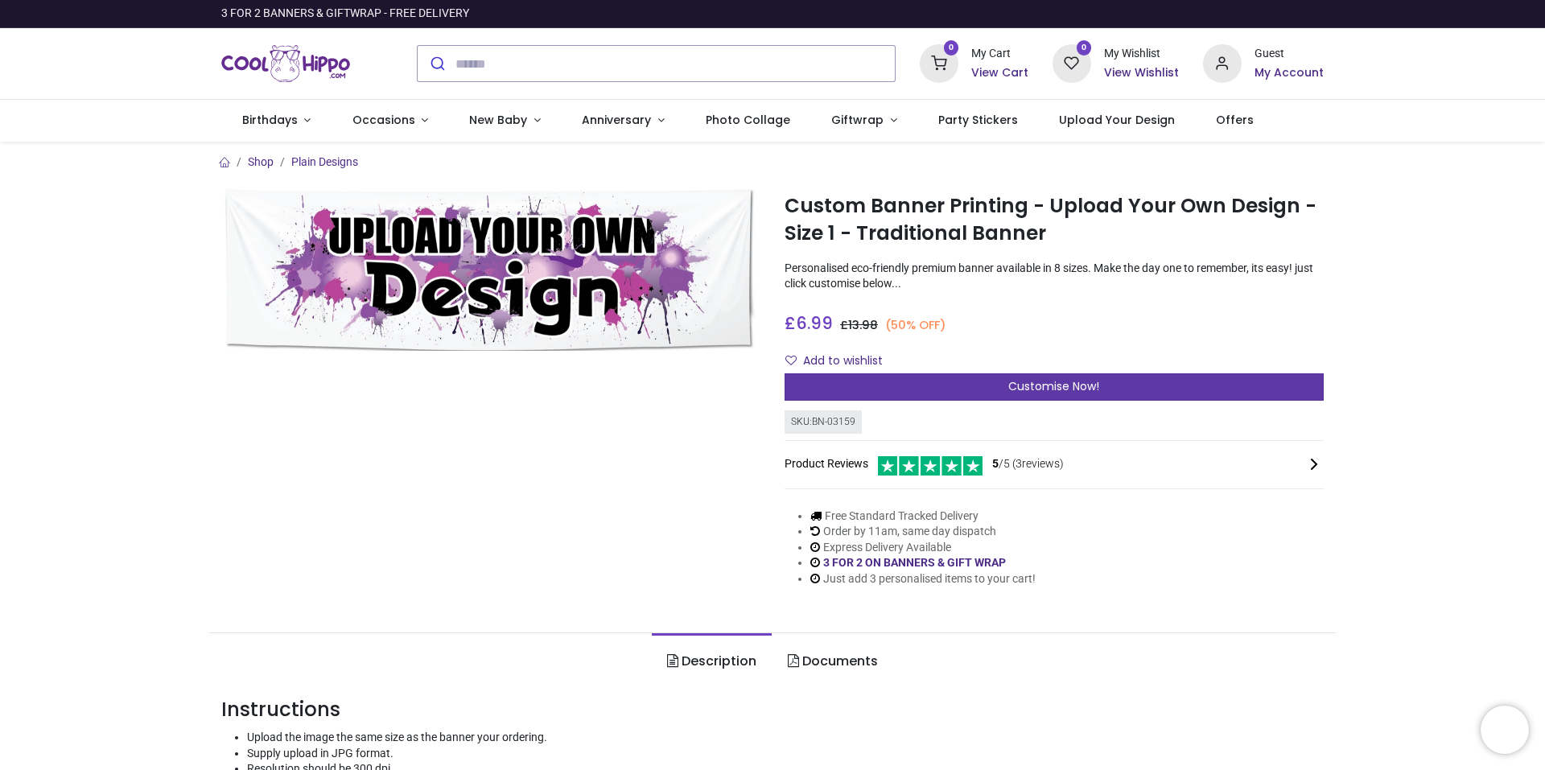  Describe the element at coordinates (747, 120) in the screenshot. I see `span: Photo Collage` at that location.